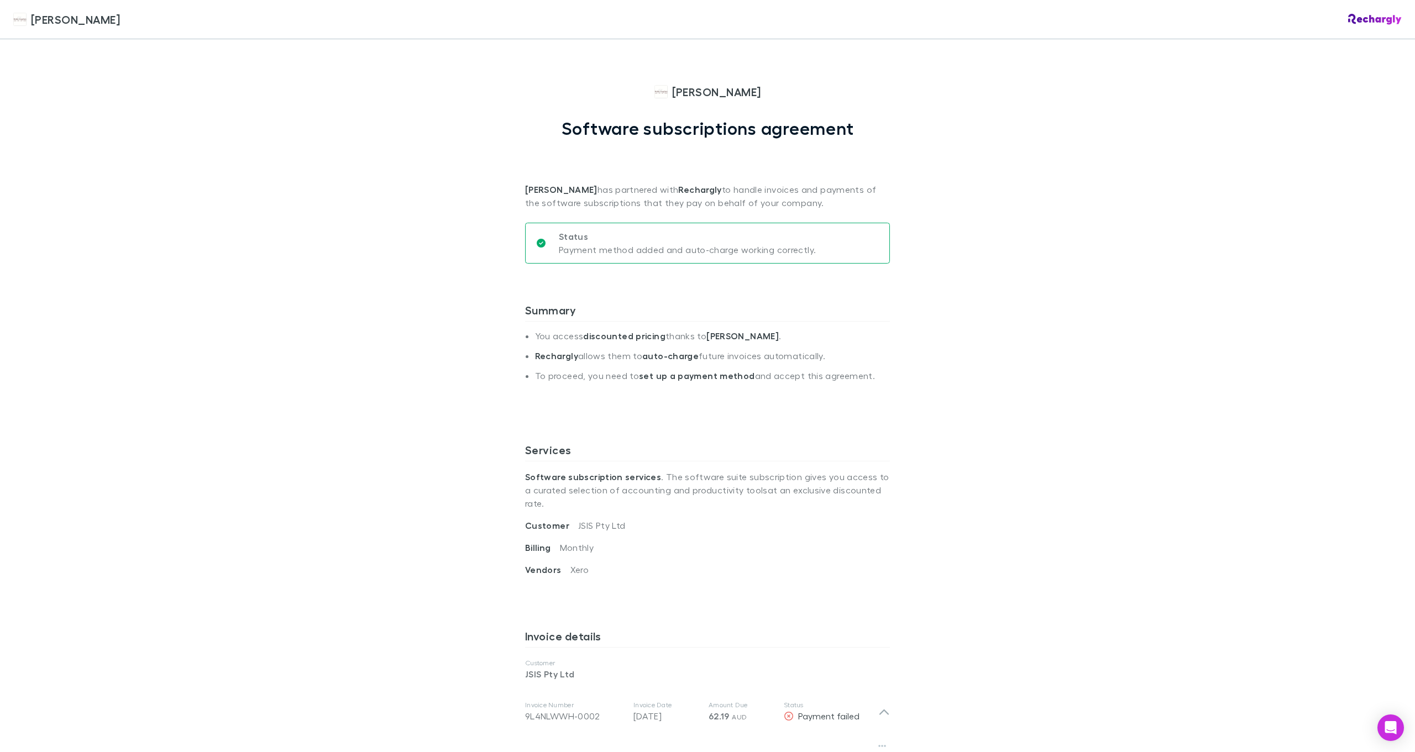 Image resolution: width=1415 pixels, height=752 pixels. Describe the element at coordinates (707, 452) in the screenshot. I see `h3: Services` at that location.